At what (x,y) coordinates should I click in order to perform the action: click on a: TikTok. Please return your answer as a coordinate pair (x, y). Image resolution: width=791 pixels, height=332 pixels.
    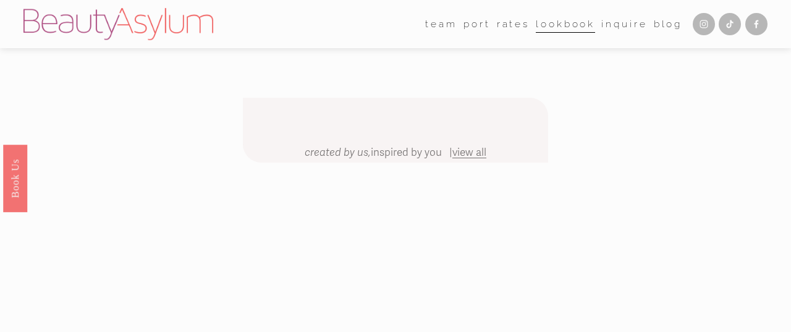
    Looking at the image, I should click on (730, 24).